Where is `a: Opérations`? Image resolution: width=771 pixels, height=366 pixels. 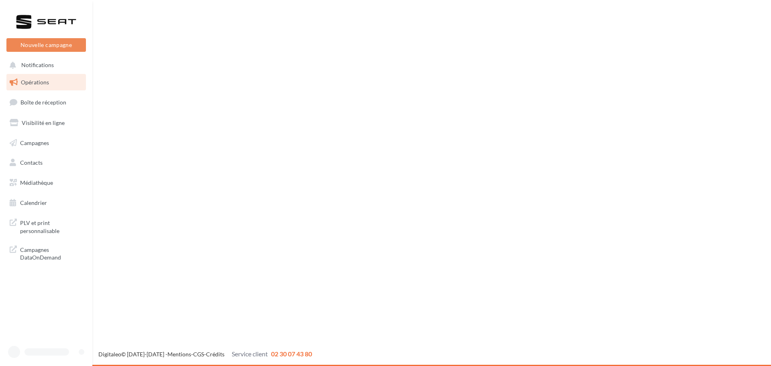 a: Opérations is located at coordinates (46, 82).